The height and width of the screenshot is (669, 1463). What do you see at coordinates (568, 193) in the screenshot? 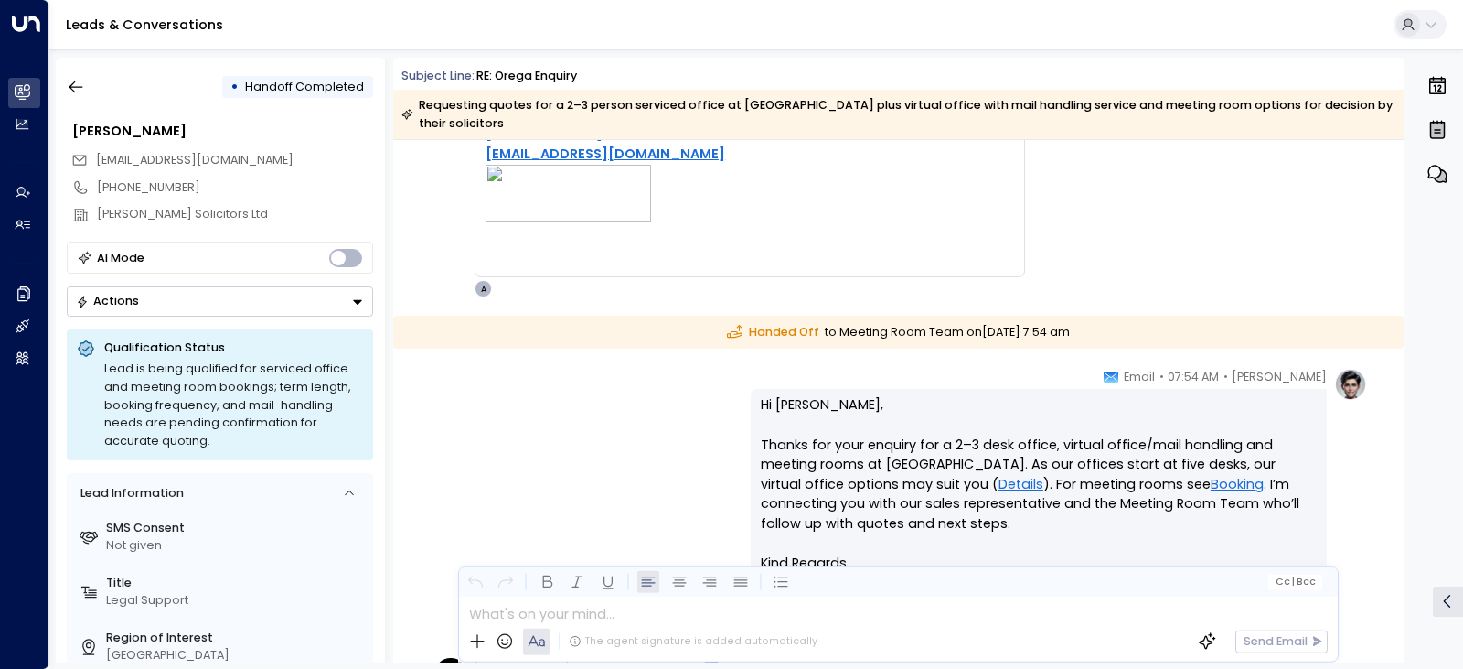
I see `img: image001.png@01DC0863.450E6CB0` at bounding box center [568, 193].